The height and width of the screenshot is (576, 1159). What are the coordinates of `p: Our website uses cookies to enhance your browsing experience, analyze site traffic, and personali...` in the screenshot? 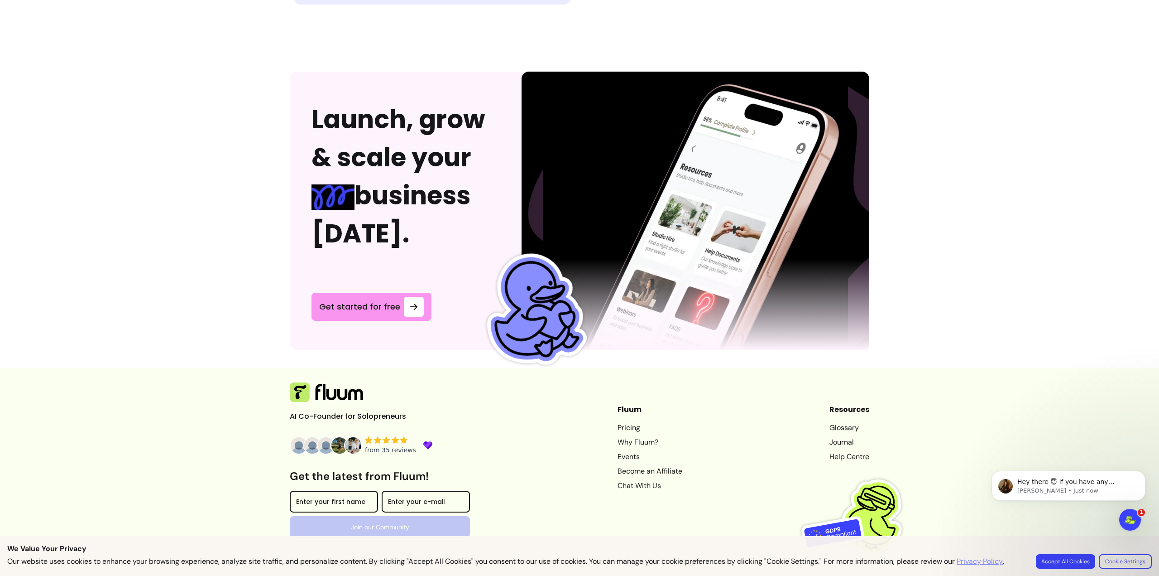 It's located at (506, 561).